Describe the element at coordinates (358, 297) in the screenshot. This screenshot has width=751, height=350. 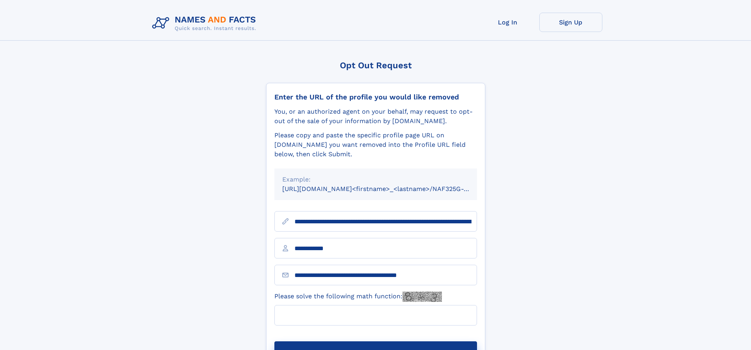
I see `label: Please solve the following math function:` at that location.